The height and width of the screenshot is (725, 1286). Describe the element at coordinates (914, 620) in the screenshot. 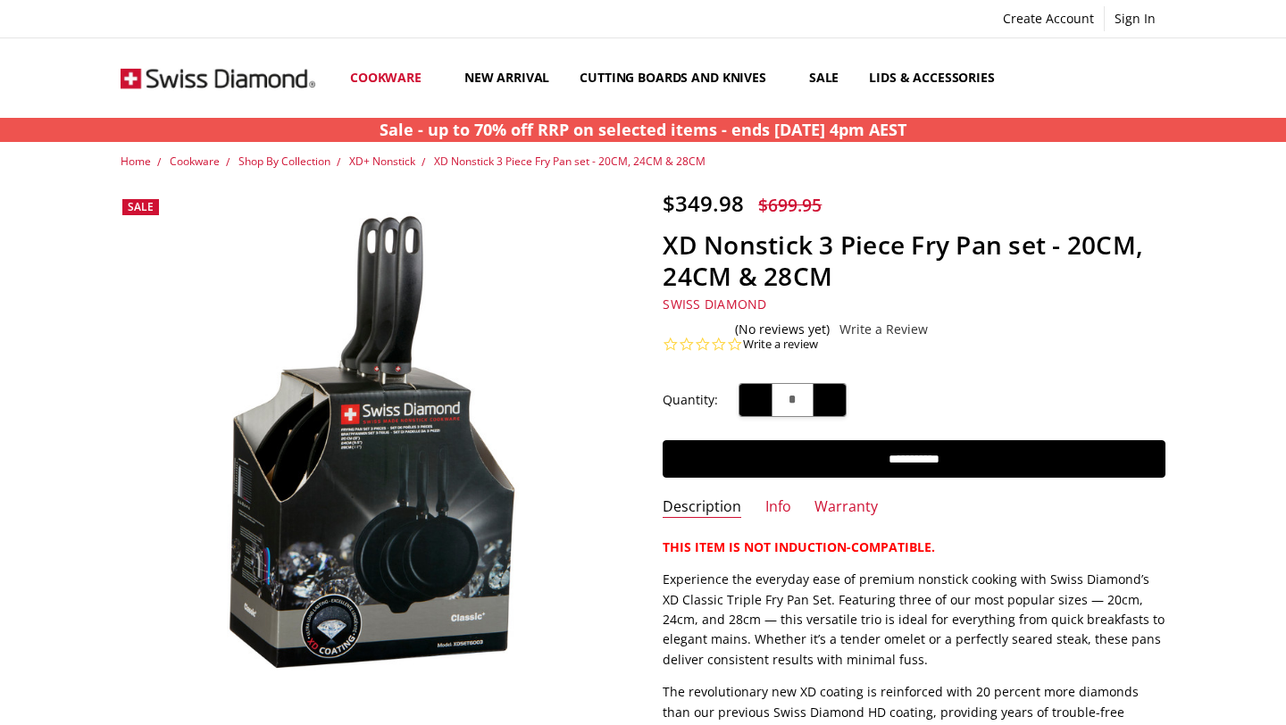

I see `p: Experience the everyday ease of premium nonstick cooking with Swiss Diamond’s XD Classic Triple F...` at that location.